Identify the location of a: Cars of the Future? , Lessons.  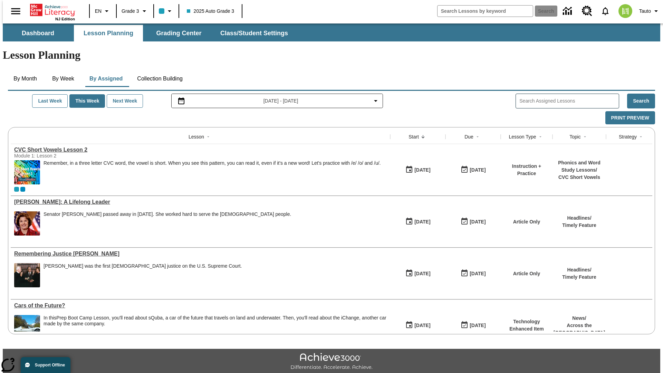
(200, 306).